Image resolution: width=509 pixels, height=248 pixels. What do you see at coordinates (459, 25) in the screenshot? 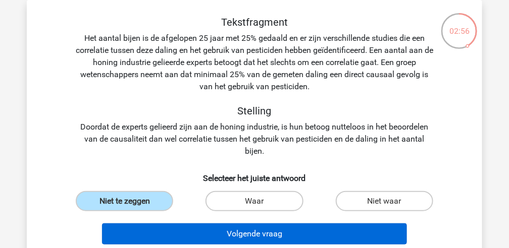
I see `div: 02:56` at bounding box center [459, 25].